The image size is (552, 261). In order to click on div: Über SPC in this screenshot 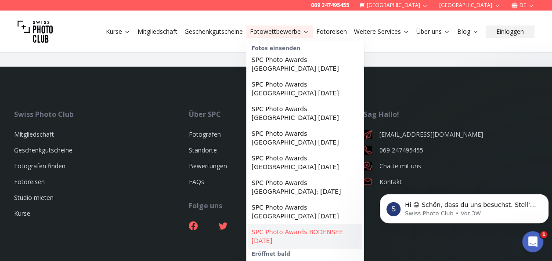, I will do `click(276, 114)`.